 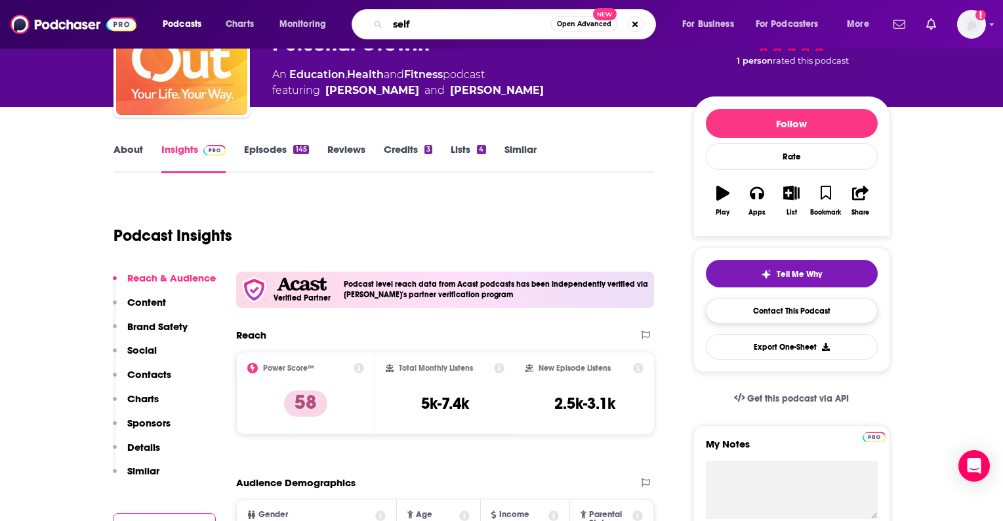 What do you see at coordinates (408, 158) in the screenshot?
I see `a: Credits3` at bounding box center [408, 158].